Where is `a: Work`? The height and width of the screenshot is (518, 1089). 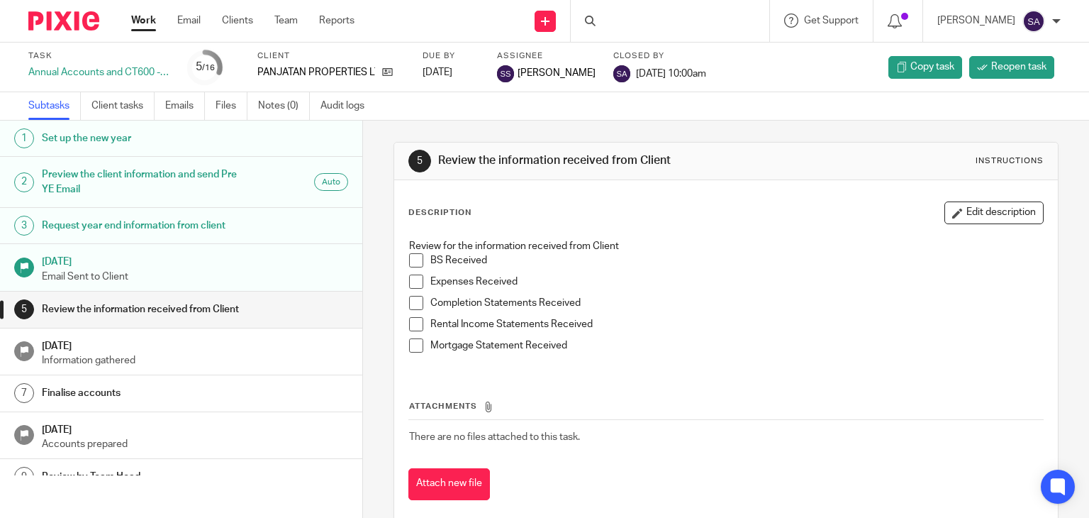 a: Work is located at coordinates (143, 21).